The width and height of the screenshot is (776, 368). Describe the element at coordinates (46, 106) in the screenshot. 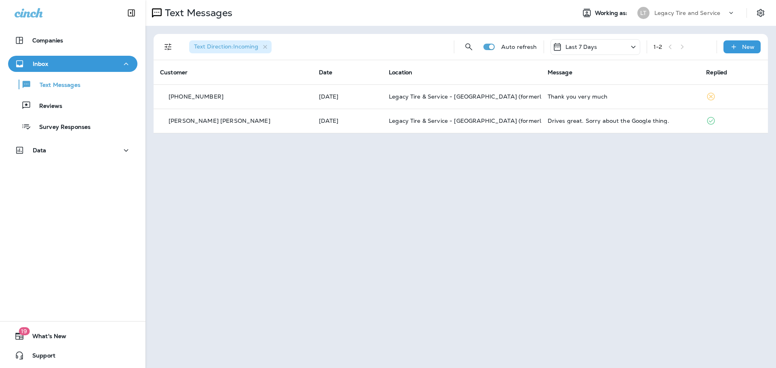

I see `p: Reviews` at that location.